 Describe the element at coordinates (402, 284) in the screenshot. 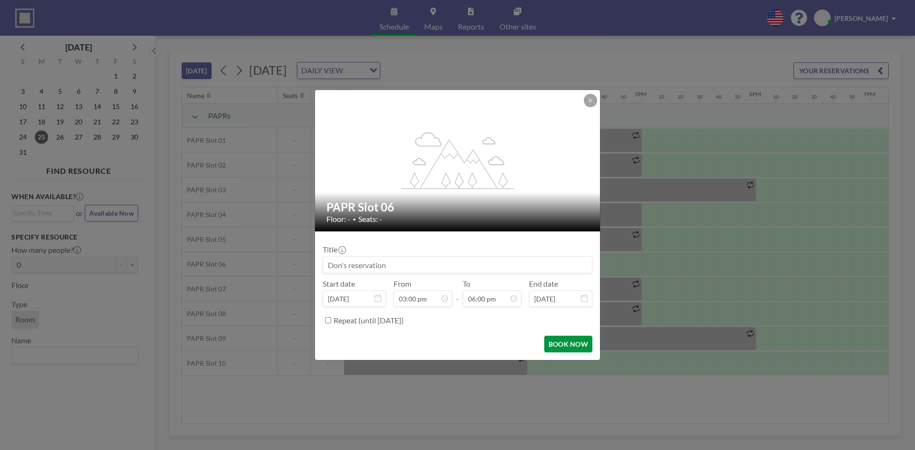

I see `label: From` at that location.